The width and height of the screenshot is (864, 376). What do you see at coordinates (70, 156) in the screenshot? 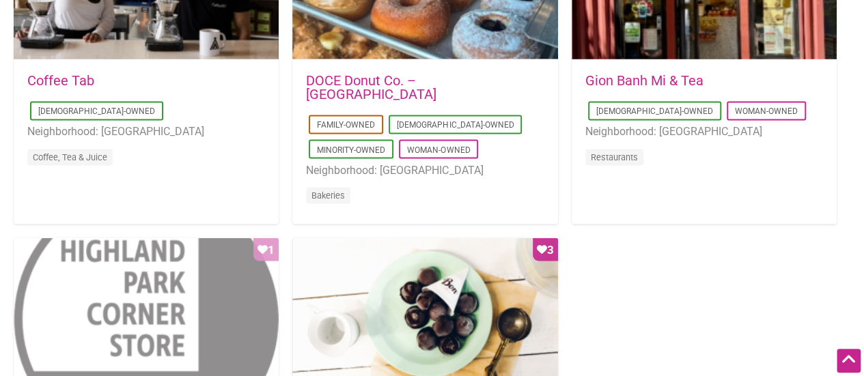
I see `a: Coffee, Tea & Juice` at bounding box center [70, 156].